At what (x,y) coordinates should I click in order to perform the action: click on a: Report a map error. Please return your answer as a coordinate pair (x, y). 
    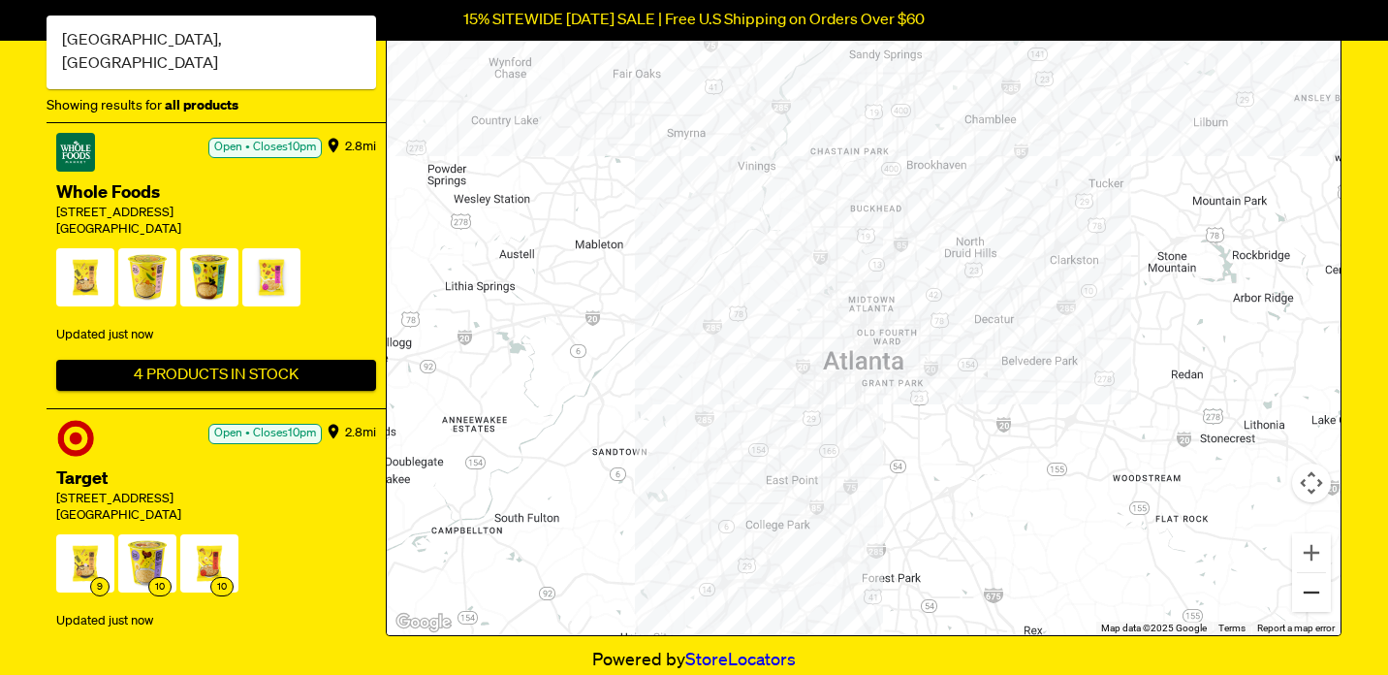
    Looking at the image, I should click on (1296, 627).